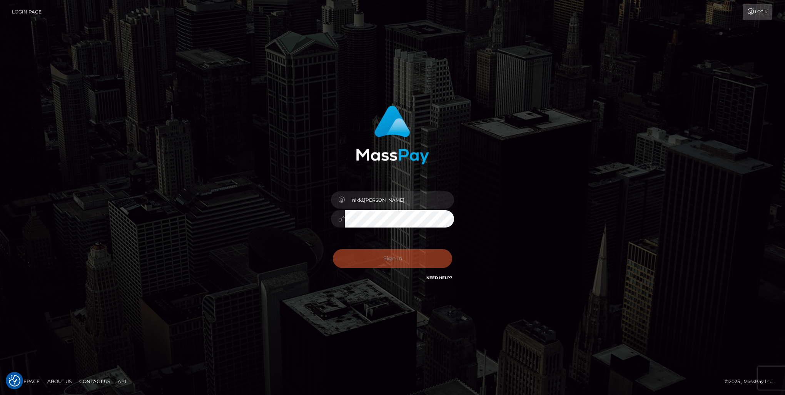  What do you see at coordinates (400, 200) in the screenshot?
I see `input: Username...` at bounding box center [400, 200].